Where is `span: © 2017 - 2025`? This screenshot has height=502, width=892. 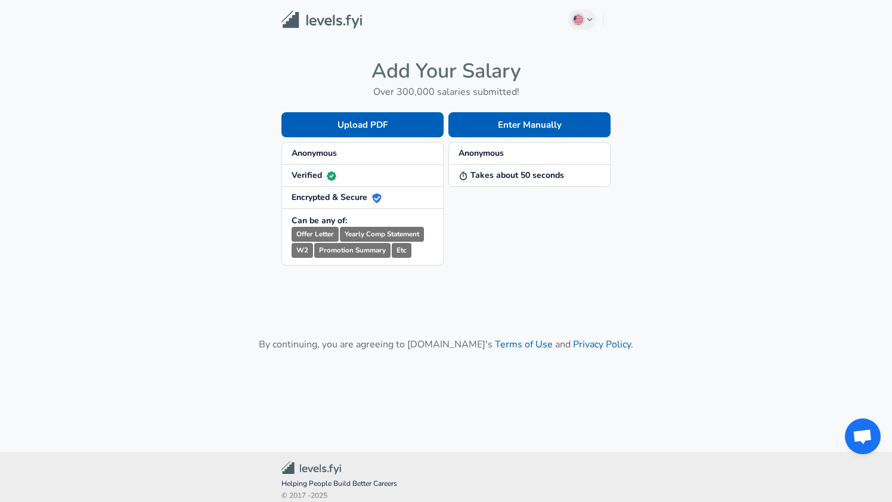
span: © 2017 - 2025 is located at coordinates (446, 496).